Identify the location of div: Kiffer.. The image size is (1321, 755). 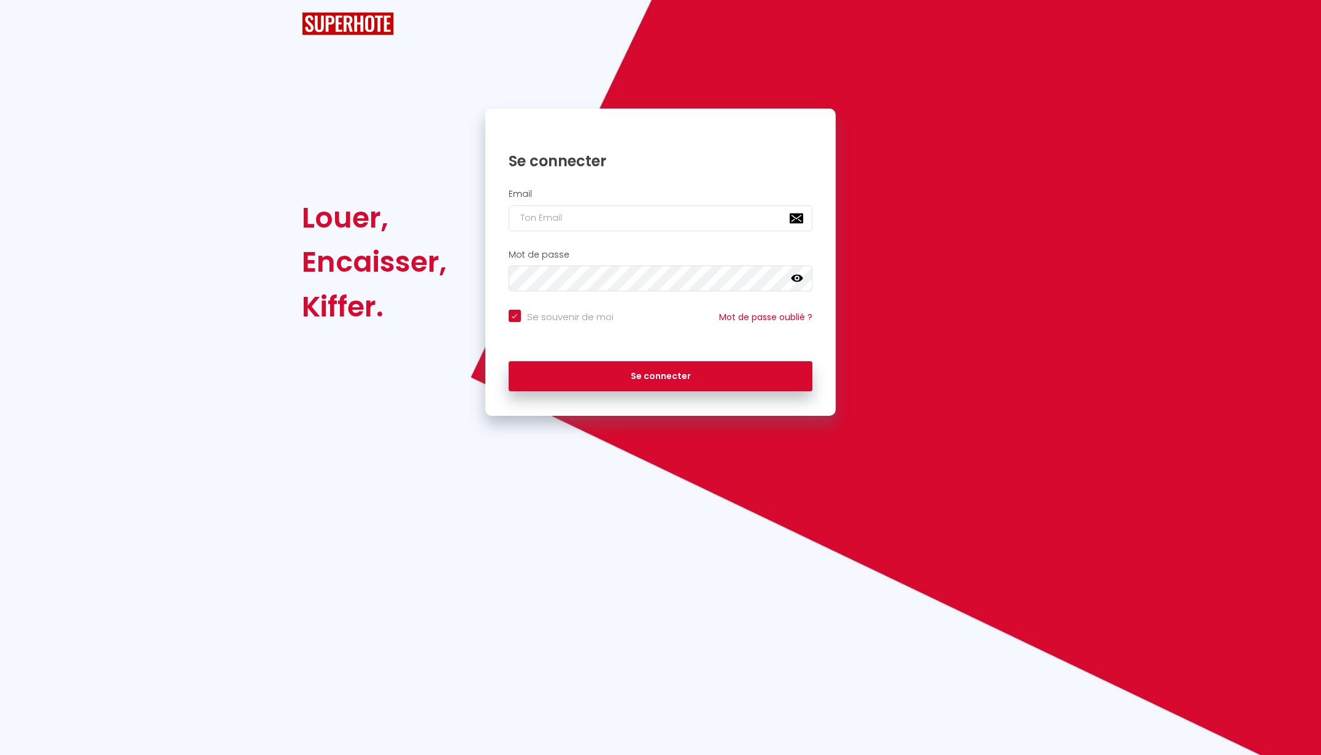
(374, 307).